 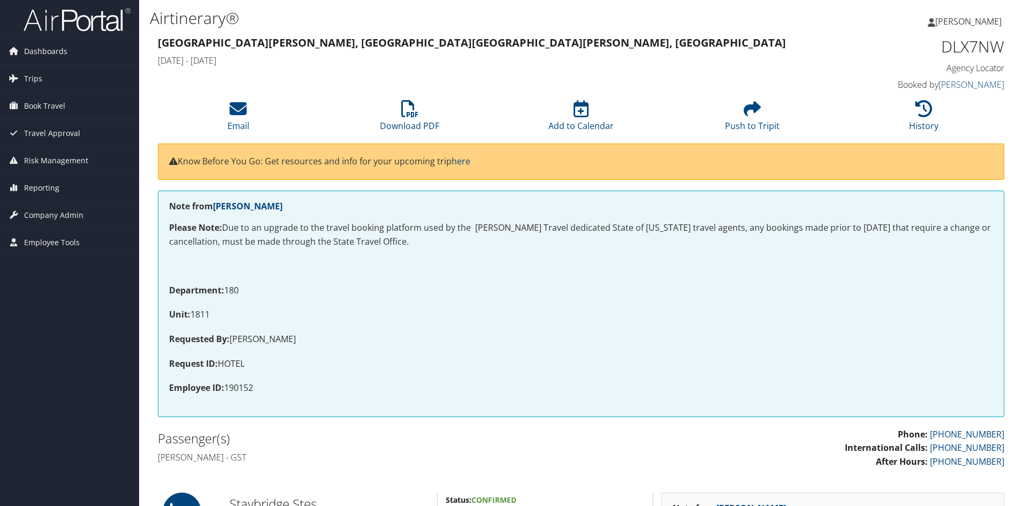 I want to click on p: 180, so click(x=581, y=291).